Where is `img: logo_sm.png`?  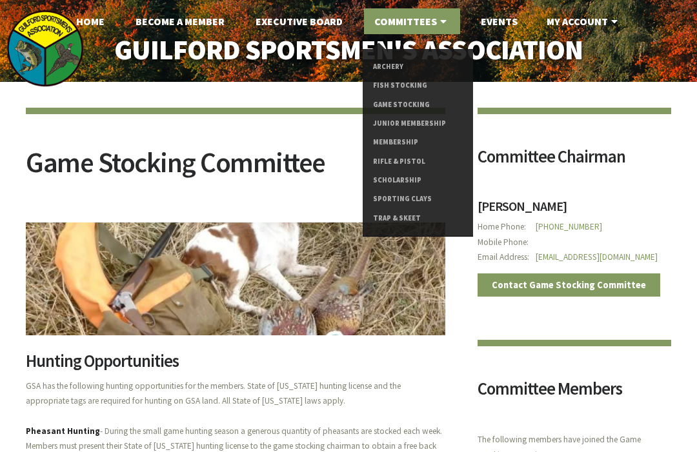 img: logo_sm.png is located at coordinates (45, 48).